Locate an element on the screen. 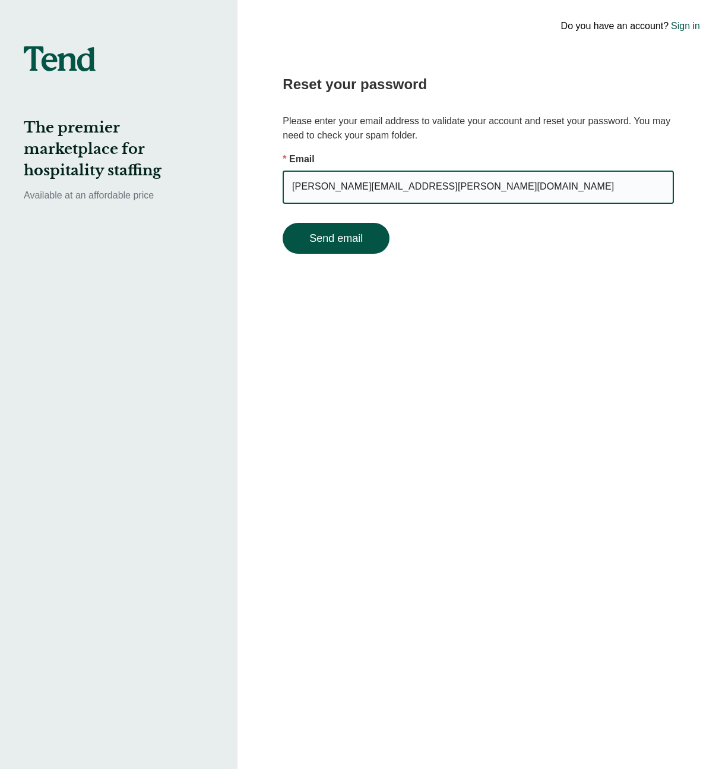 The width and height of the screenshot is (719, 769). h2: The premier marketplace for hospitality staffing is located at coordinates (119, 149).